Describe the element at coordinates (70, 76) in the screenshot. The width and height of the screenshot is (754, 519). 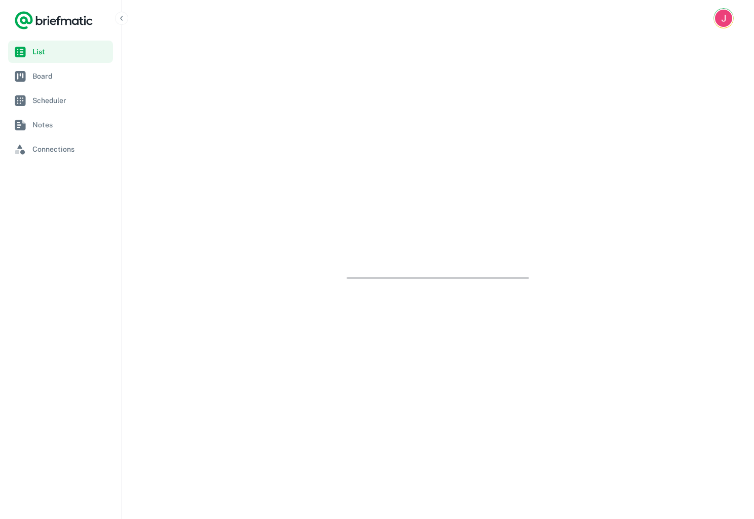
I see `span: Board` at that location.